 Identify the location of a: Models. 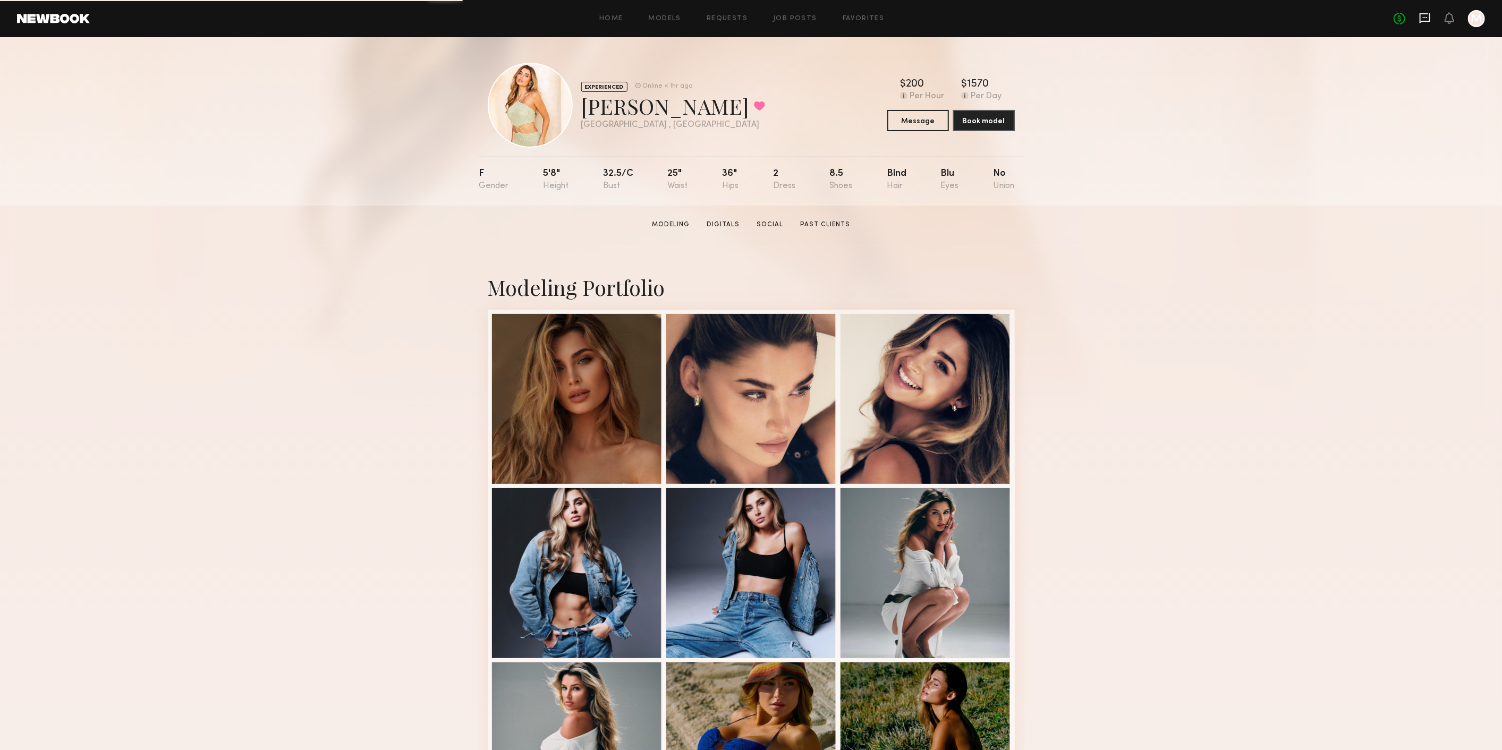
(664, 19).